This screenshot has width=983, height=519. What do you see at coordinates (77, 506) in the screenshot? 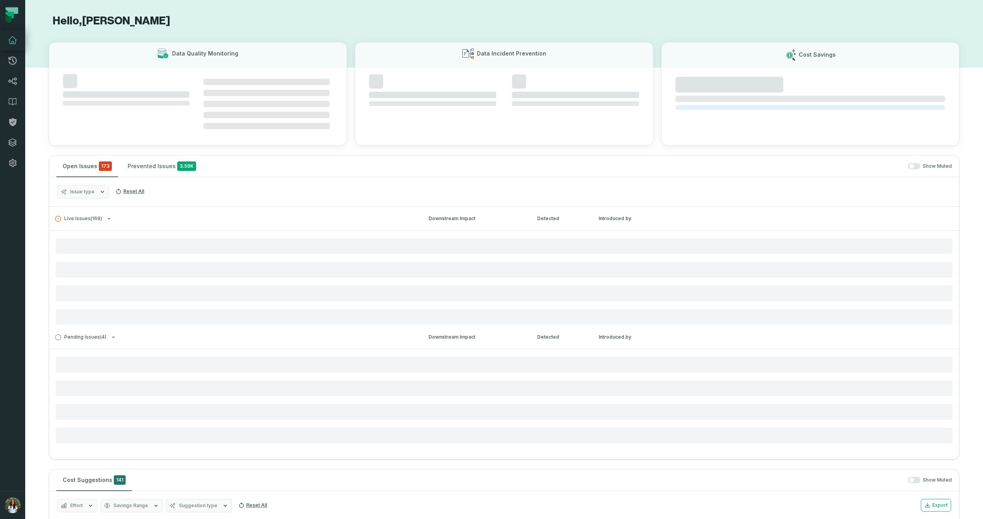
I see `button: Effort` at bounding box center [77, 506].